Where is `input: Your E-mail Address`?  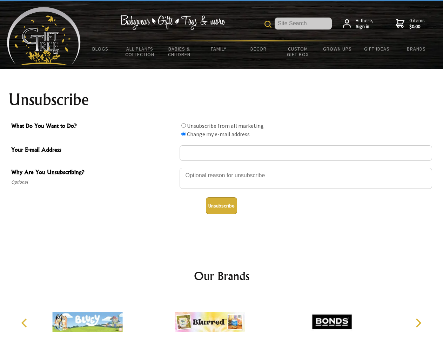
input: Your E-mail Address is located at coordinates (306, 153).